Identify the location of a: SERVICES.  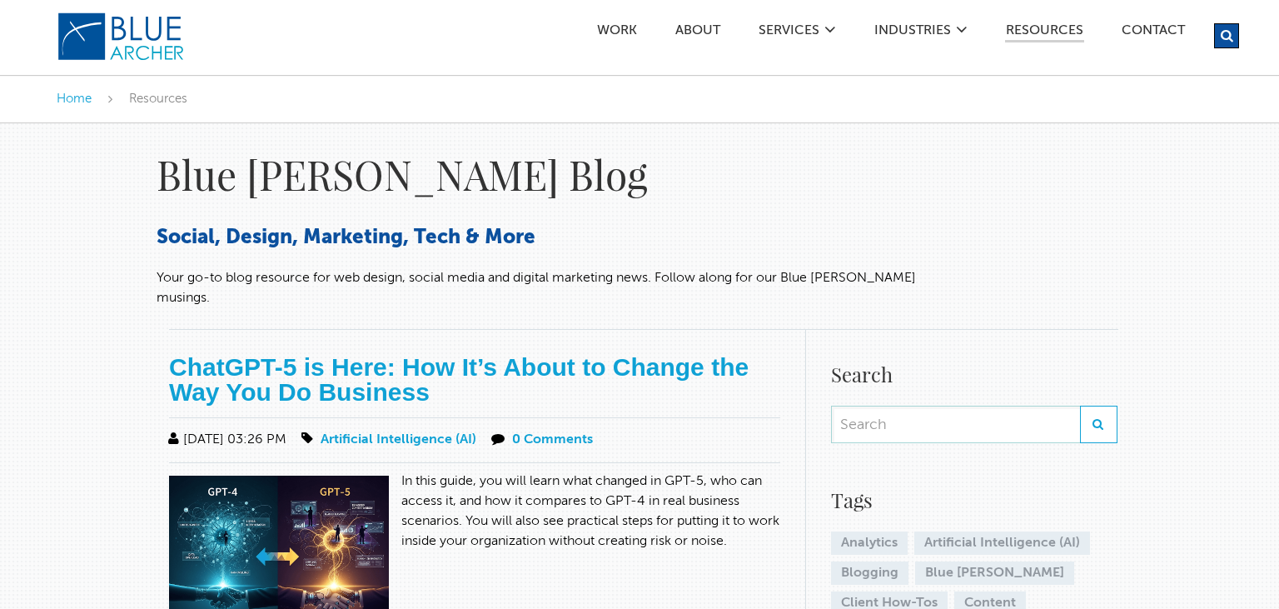
(789, 32).